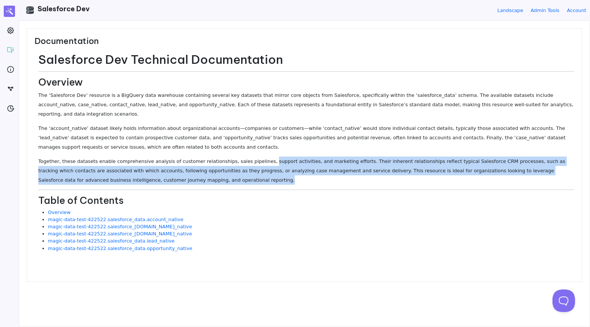 The image size is (590, 327). What do you see at coordinates (306, 82) in the screenshot?
I see `h2: Overview` at bounding box center [306, 82].